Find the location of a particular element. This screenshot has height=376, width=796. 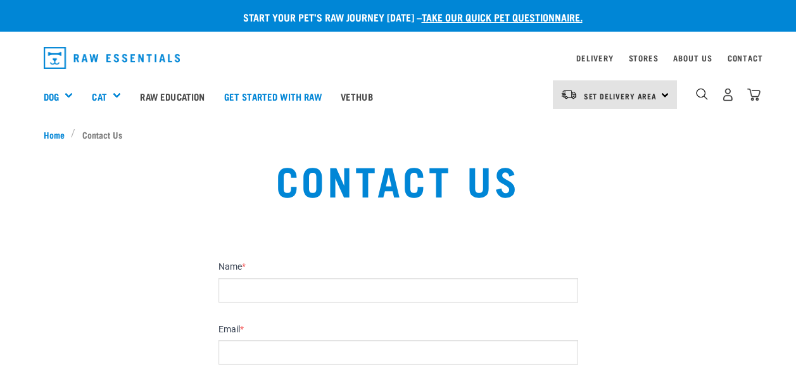

nav: breadcrumbs is located at coordinates (398, 134).